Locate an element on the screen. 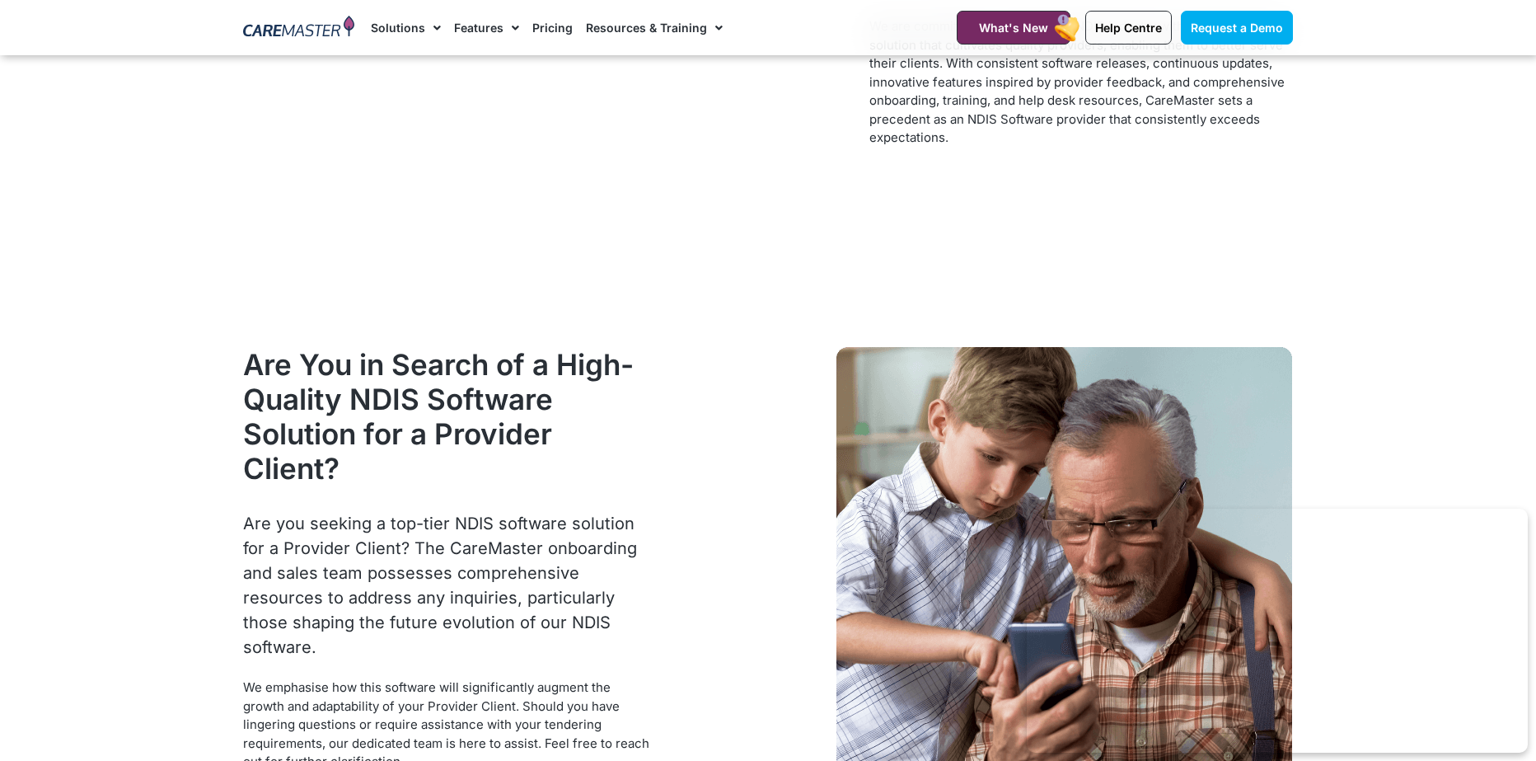  span: Request a Demo is located at coordinates (1237, 27).